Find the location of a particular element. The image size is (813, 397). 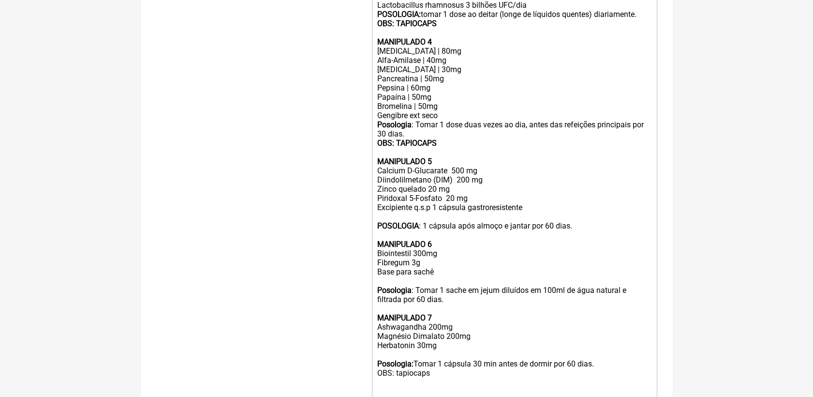

strong: OBS: TAPIOCAPS MANIPULADO 4 is located at coordinates (406, 32).